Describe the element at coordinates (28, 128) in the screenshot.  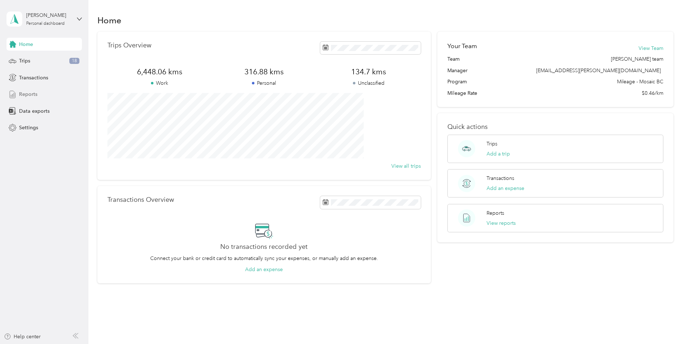
I see `span: Settings` at that location.